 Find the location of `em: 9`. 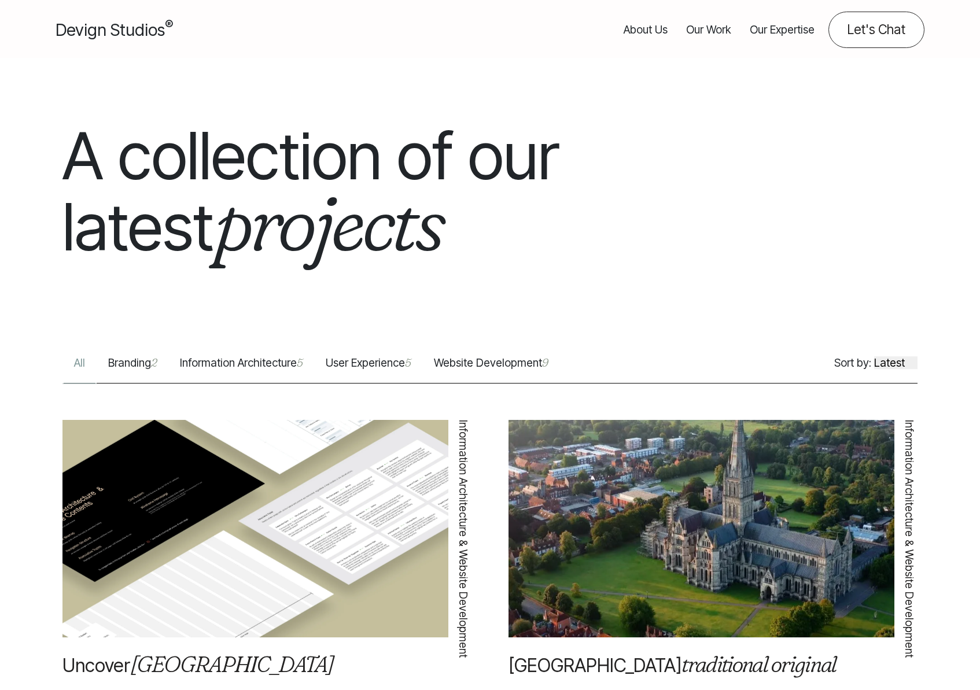

em: 9 is located at coordinates (545, 363).